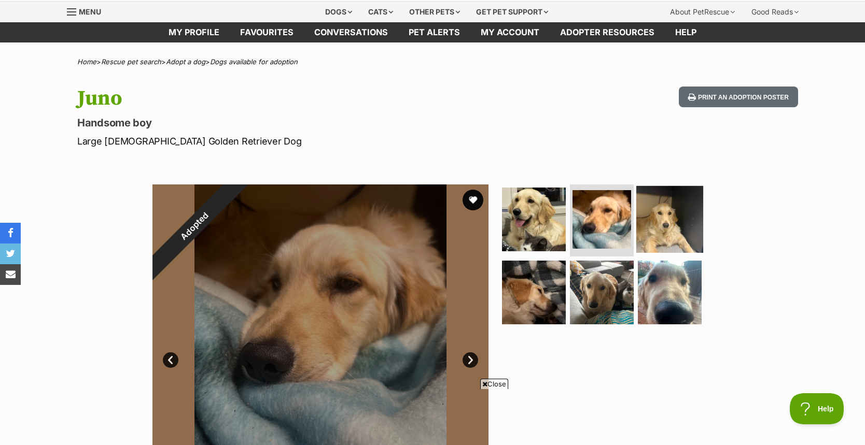  What do you see at coordinates (171, 360) in the screenshot?
I see `a: Prev` at bounding box center [171, 360].